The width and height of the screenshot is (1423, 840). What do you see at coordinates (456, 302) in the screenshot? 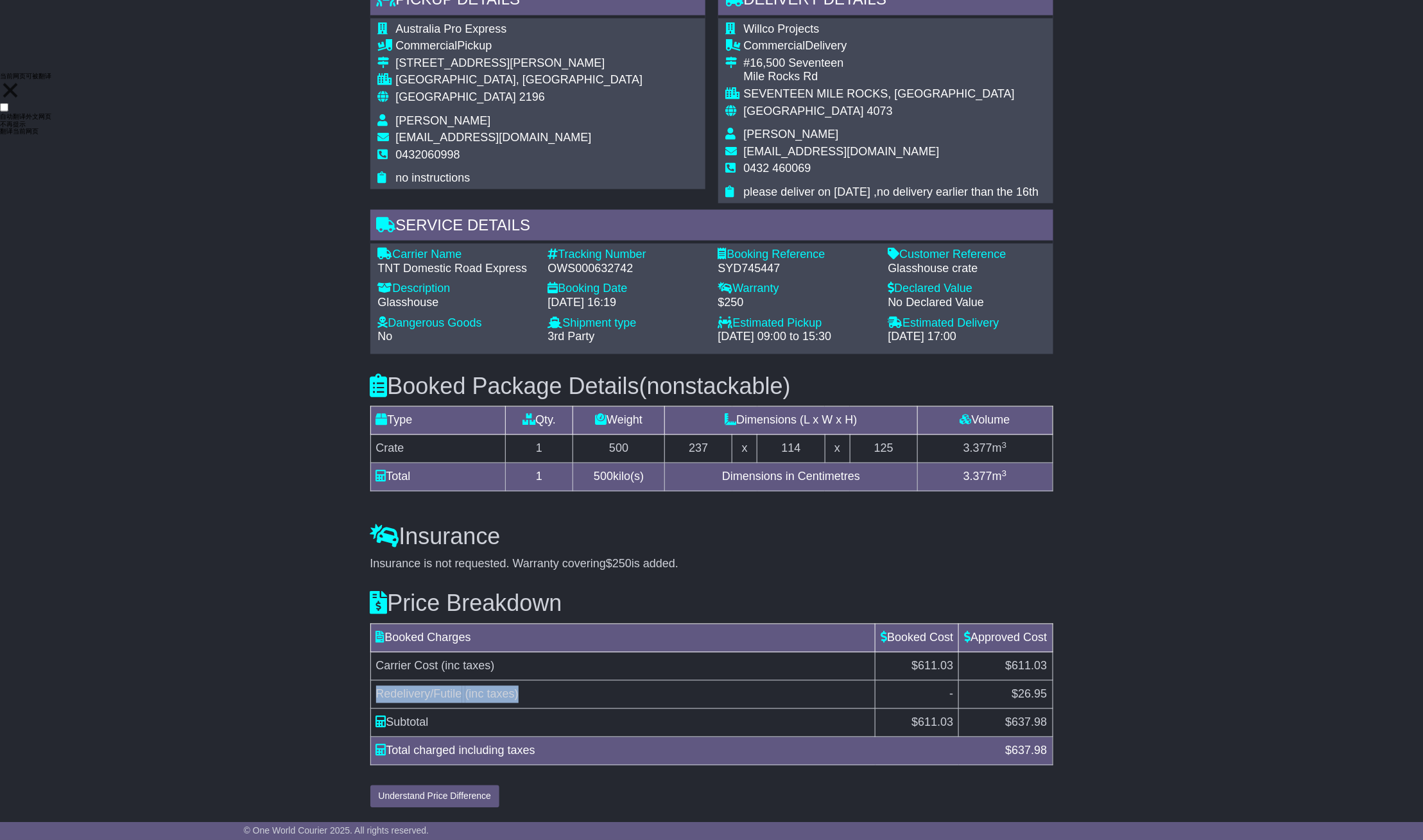
I see `div: Glasshouse` at bounding box center [456, 302].